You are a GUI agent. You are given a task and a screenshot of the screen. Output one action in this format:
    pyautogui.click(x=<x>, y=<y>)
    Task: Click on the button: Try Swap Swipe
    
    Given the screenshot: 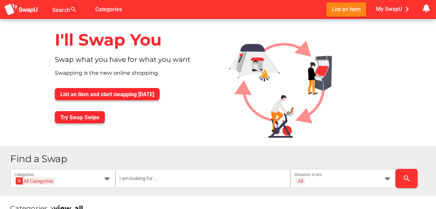 What is the action you would take?
    pyautogui.click(x=80, y=117)
    